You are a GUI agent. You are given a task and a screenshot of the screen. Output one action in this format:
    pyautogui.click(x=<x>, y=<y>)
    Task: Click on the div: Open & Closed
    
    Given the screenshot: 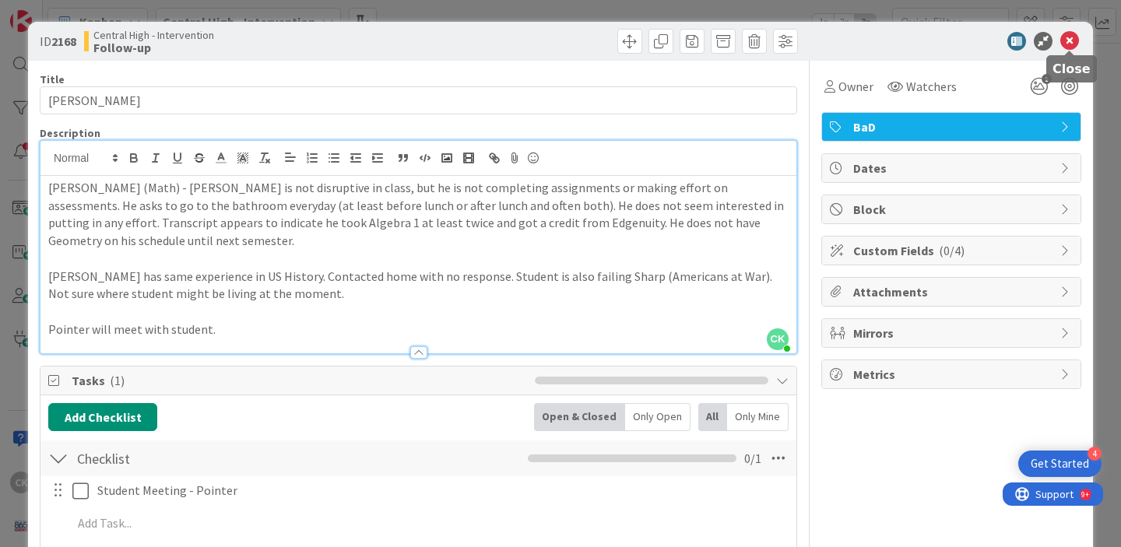 What is the action you would take?
    pyautogui.click(x=579, y=417)
    